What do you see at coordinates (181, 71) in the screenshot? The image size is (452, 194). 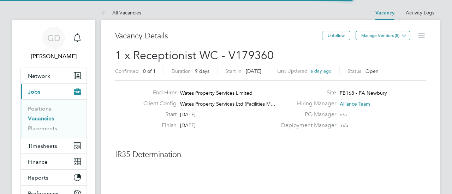 I see `label: Duration` at bounding box center [181, 71].